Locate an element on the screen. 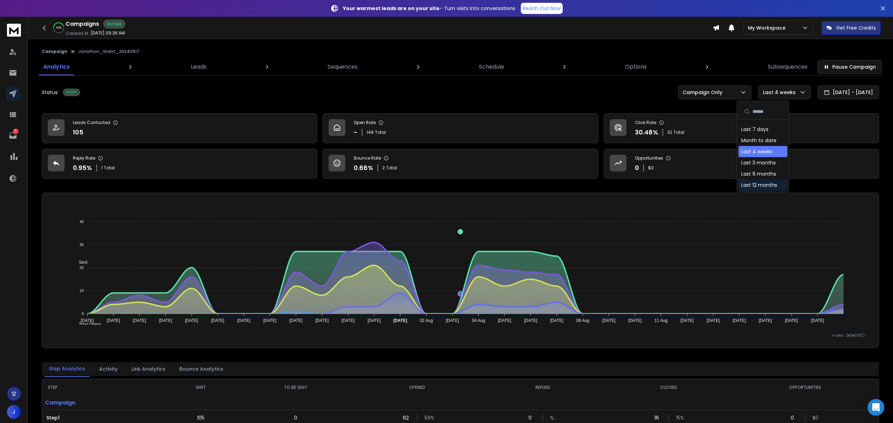  span: Sent is located at coordinates (81, 263).